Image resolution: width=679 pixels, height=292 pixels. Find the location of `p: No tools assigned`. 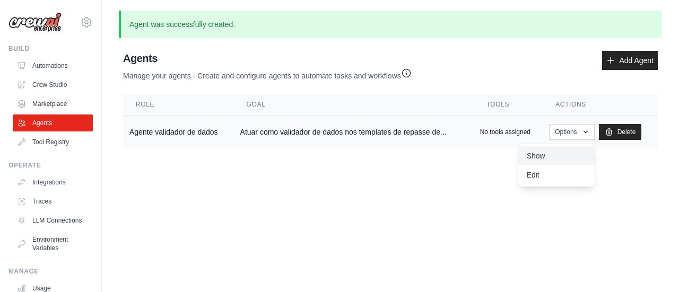

p: No tools assigned is located at coordinates (505, 132).